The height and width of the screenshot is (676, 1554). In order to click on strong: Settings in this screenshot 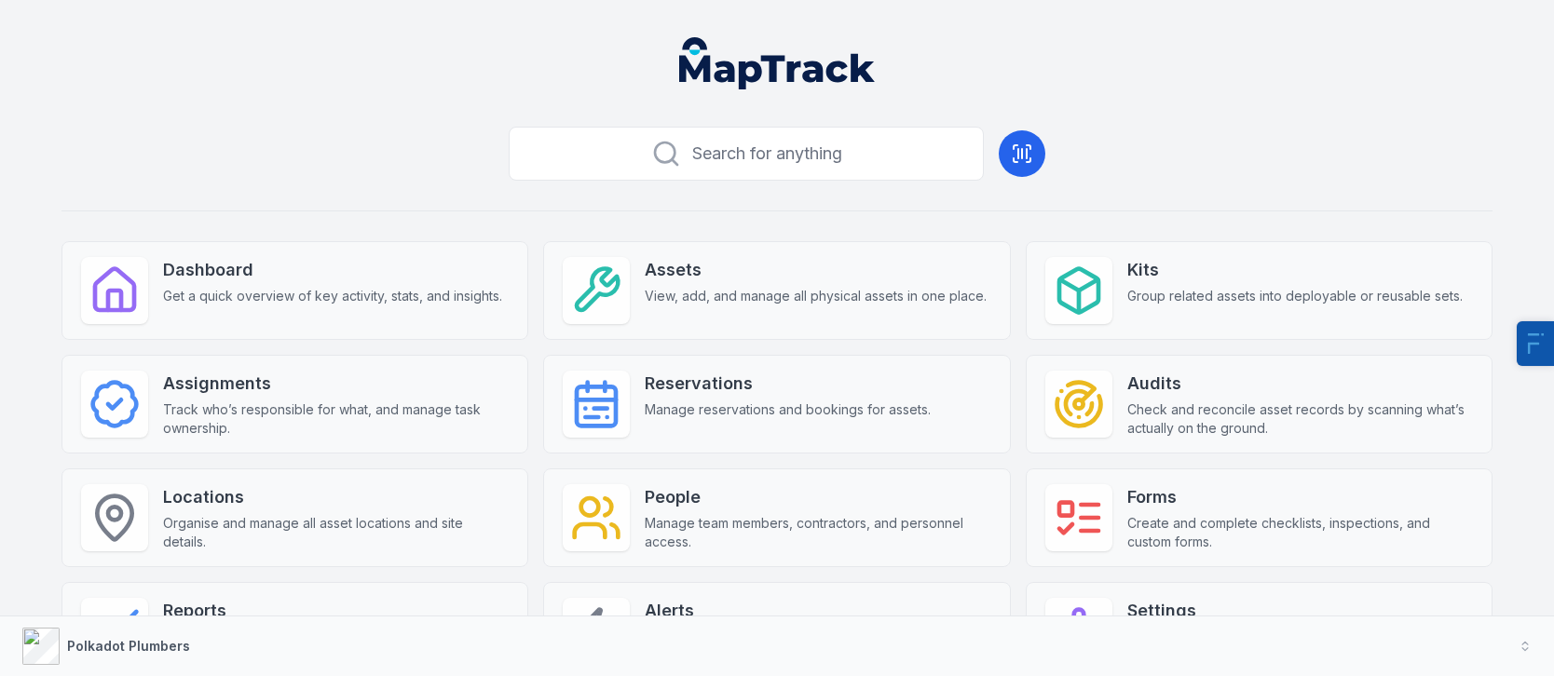, I will do `click(1300, 611)`.